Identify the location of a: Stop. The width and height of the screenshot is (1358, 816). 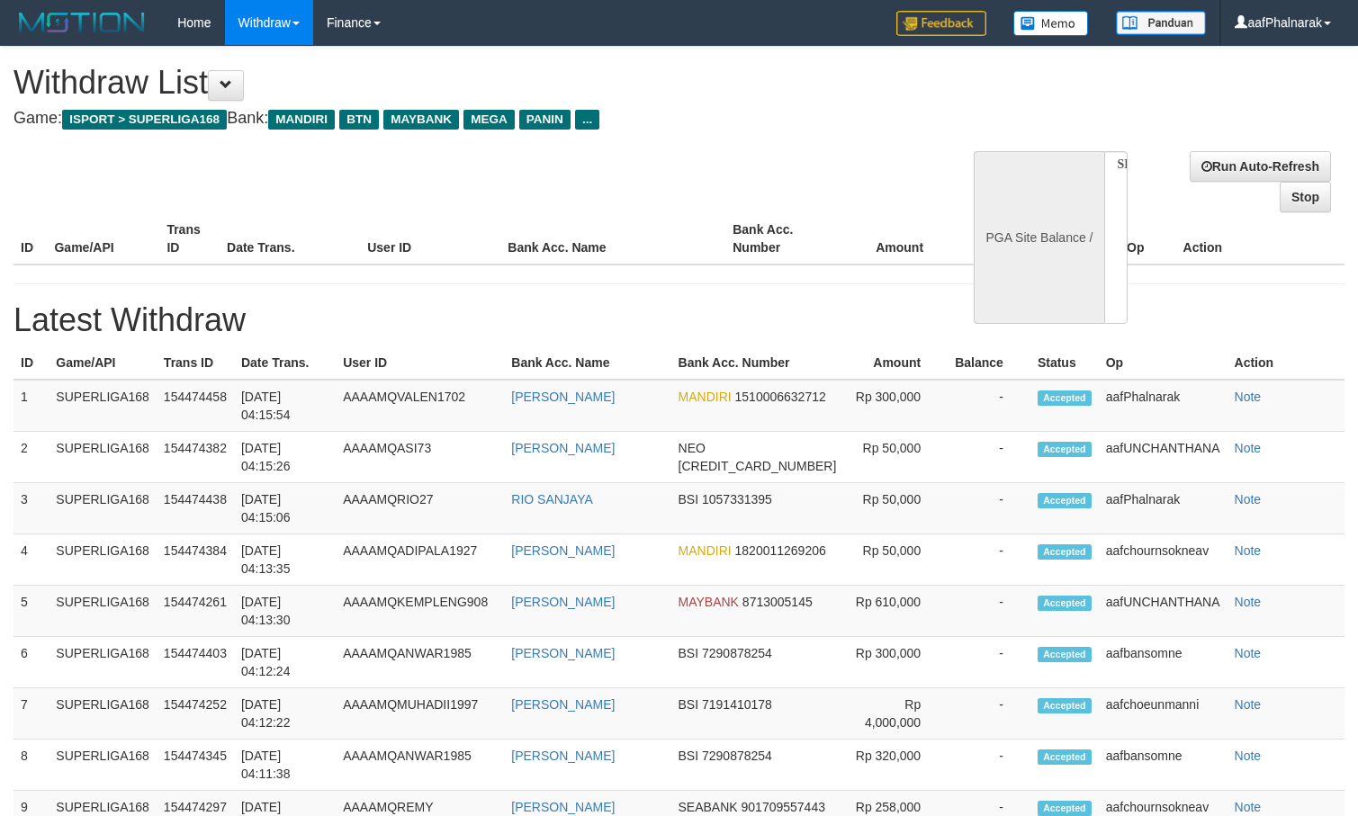
(1305, 197).